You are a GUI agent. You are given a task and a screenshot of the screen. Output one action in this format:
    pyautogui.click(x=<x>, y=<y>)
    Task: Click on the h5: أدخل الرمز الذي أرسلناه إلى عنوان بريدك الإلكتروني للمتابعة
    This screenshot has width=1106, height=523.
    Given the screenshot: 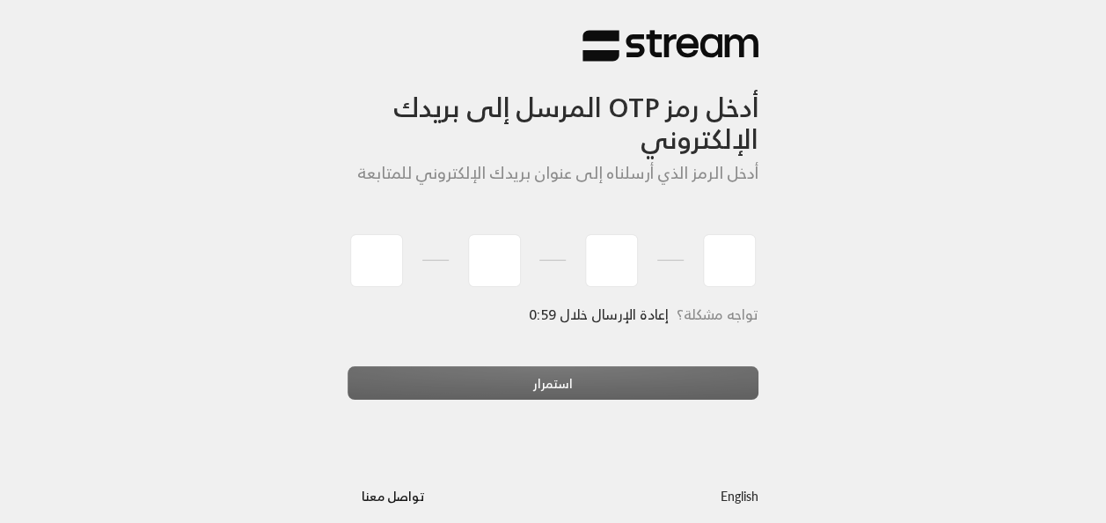 What is the action you would take?
    pyautogui.click(x=553, y=173)
    